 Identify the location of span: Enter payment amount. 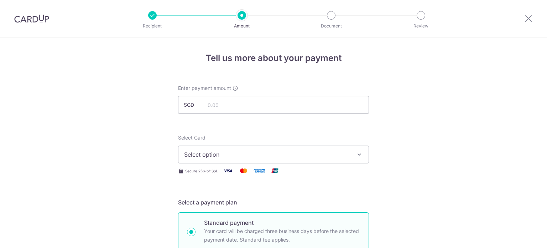
(205, 88).